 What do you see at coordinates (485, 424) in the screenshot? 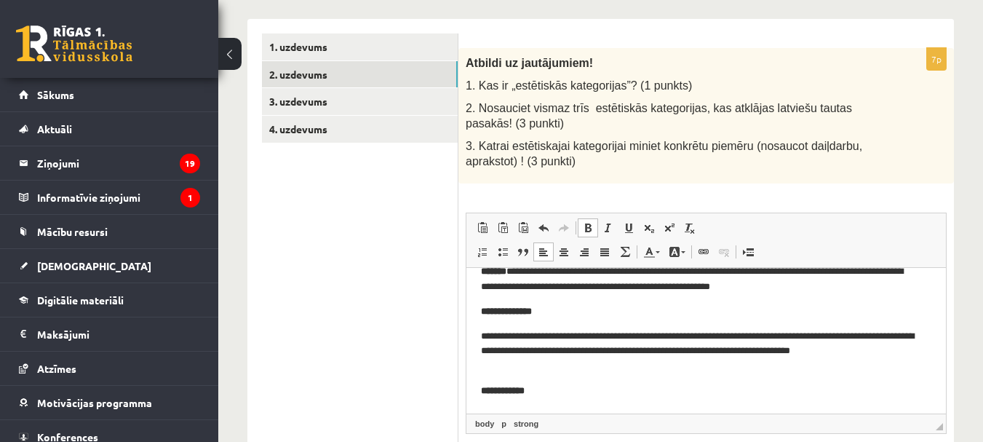
I see `a: Элемент body` at bounding box center [485, 424].